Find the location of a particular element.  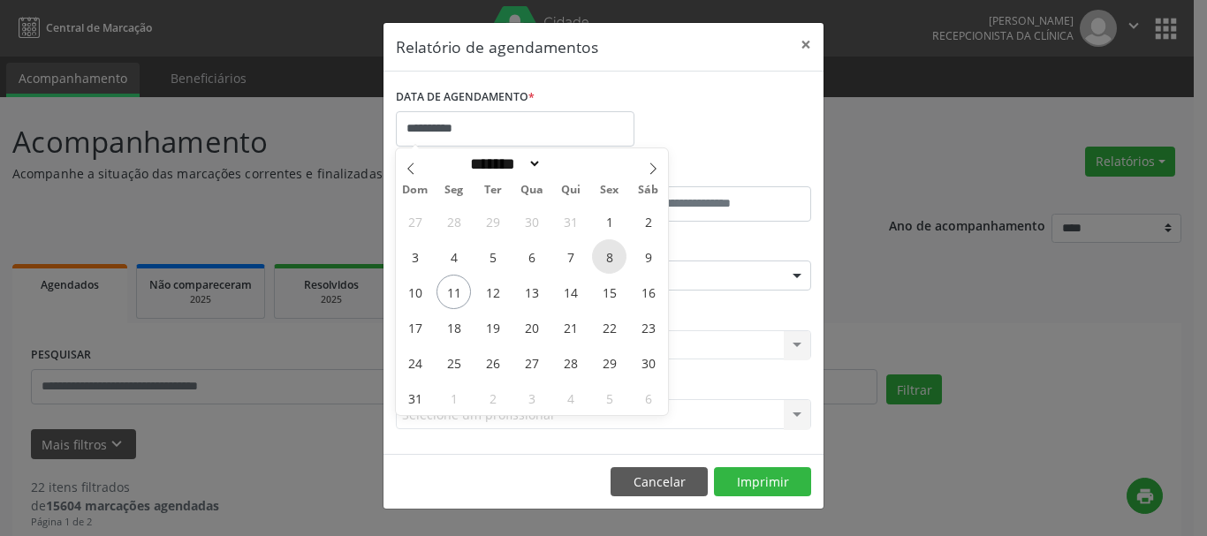

span: Julho 28, 2025 is located at coordinates (453, 221).